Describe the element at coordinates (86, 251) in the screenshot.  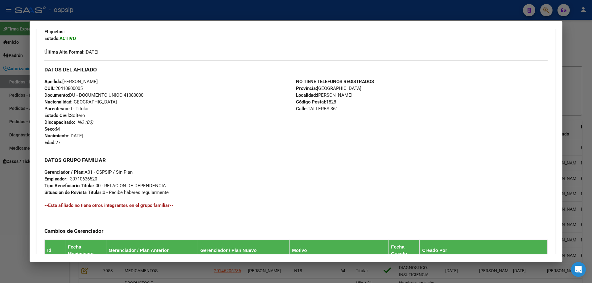
I see `th: Fecha Movimiento` at that location.